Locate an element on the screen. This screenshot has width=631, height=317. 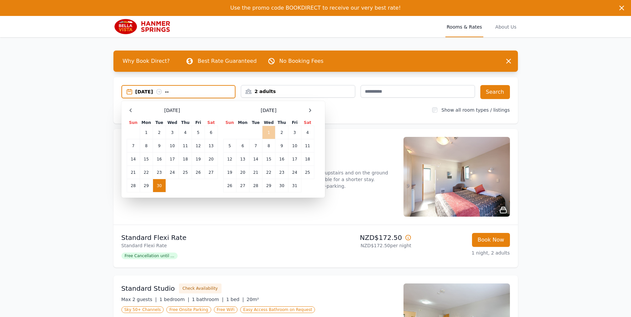
span: Free Onsite Parking is located at coordinates (189, 310).